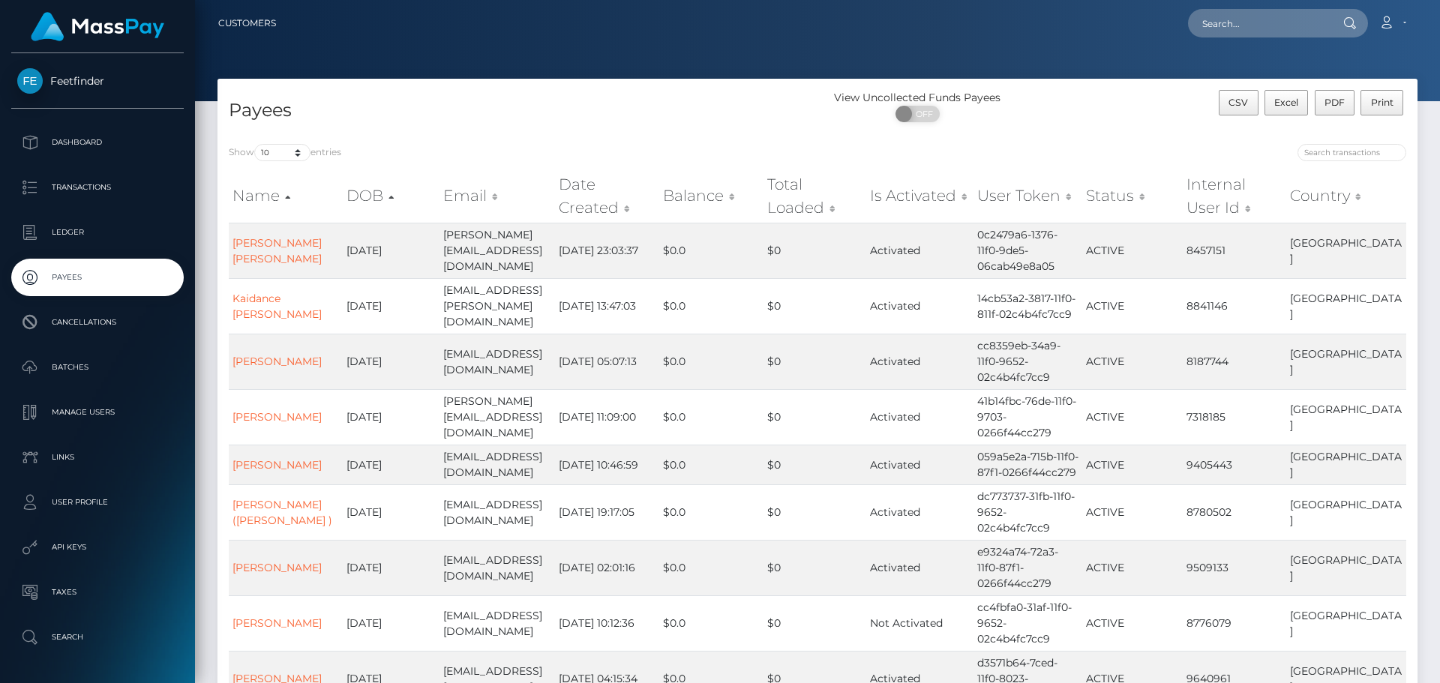  What do you see at coordinates (1235, 417) in the screenshot?
I see `td: 7318185` at bounding box center [1235, 417].